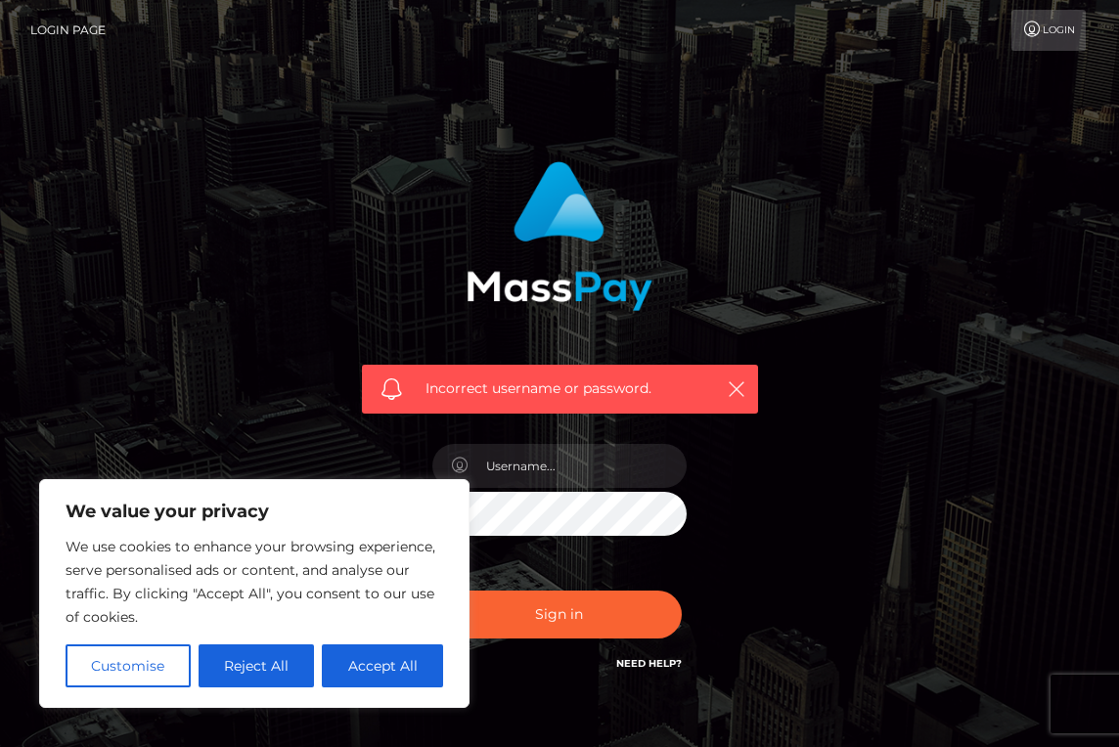 This screenshot has width=1119, height=747. I want to click on div: We value your privacy, so click(254, 593).